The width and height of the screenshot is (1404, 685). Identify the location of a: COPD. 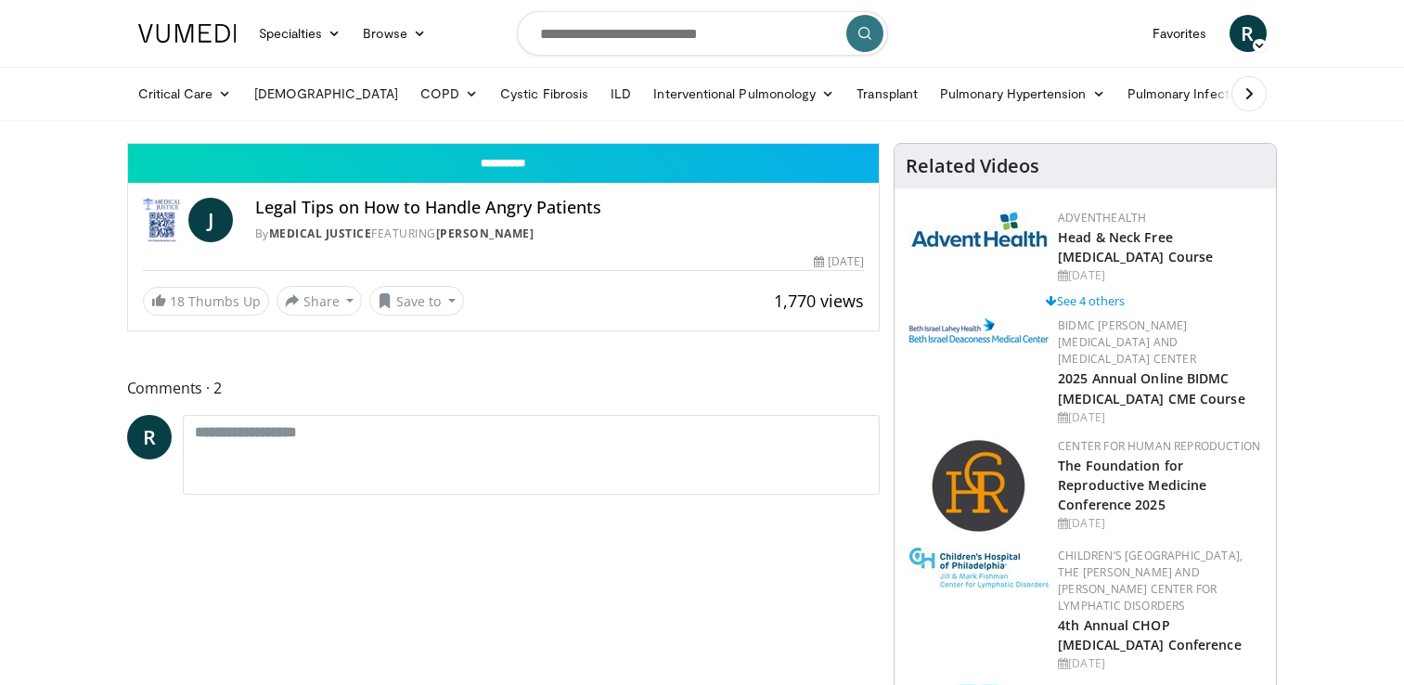
(449, 94).